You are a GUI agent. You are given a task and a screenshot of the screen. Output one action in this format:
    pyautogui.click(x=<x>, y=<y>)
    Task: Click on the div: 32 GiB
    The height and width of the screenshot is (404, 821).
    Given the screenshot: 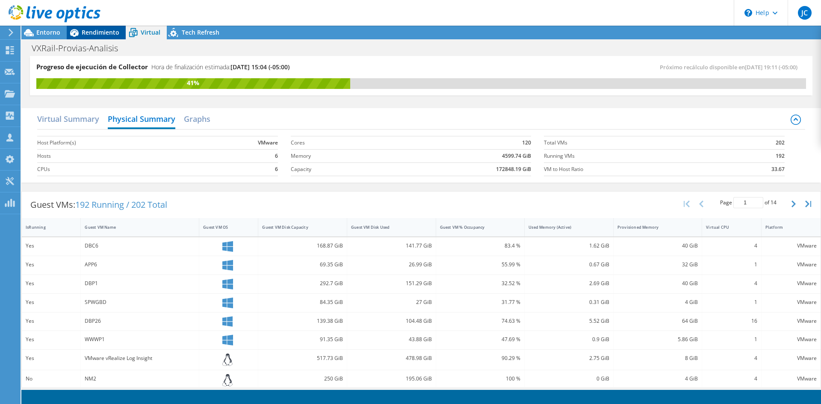 What is the action you would take?
    pyautogui.click(x=657, y=265)
    